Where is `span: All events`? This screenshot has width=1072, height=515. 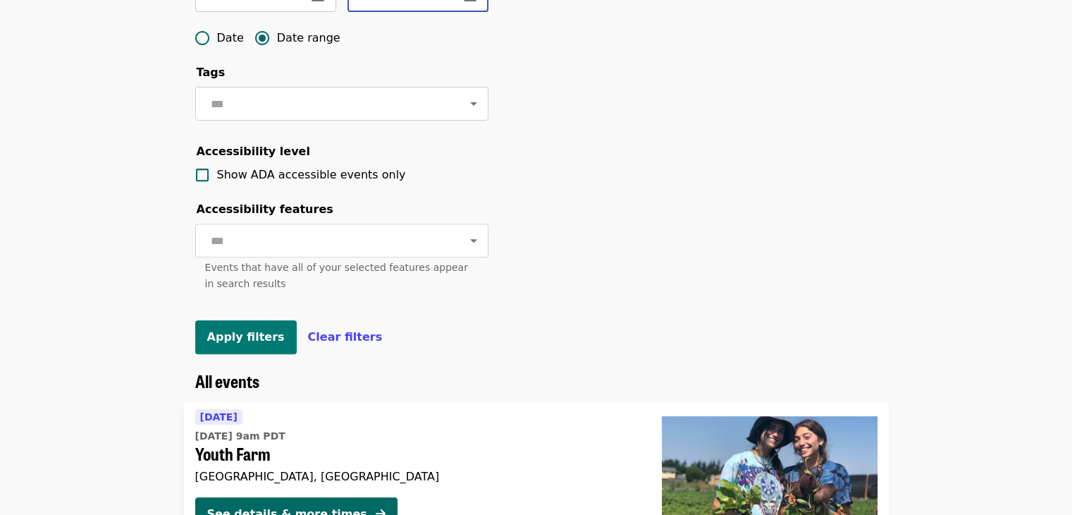 span: All events is located at coordinates (227, 380).